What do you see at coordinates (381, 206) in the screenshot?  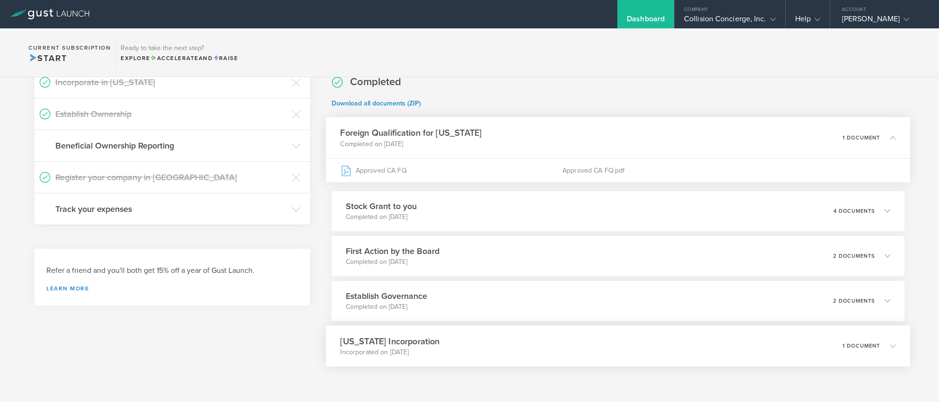 I see `h3: Stock Grant to you` at bounding box center [381, 206].